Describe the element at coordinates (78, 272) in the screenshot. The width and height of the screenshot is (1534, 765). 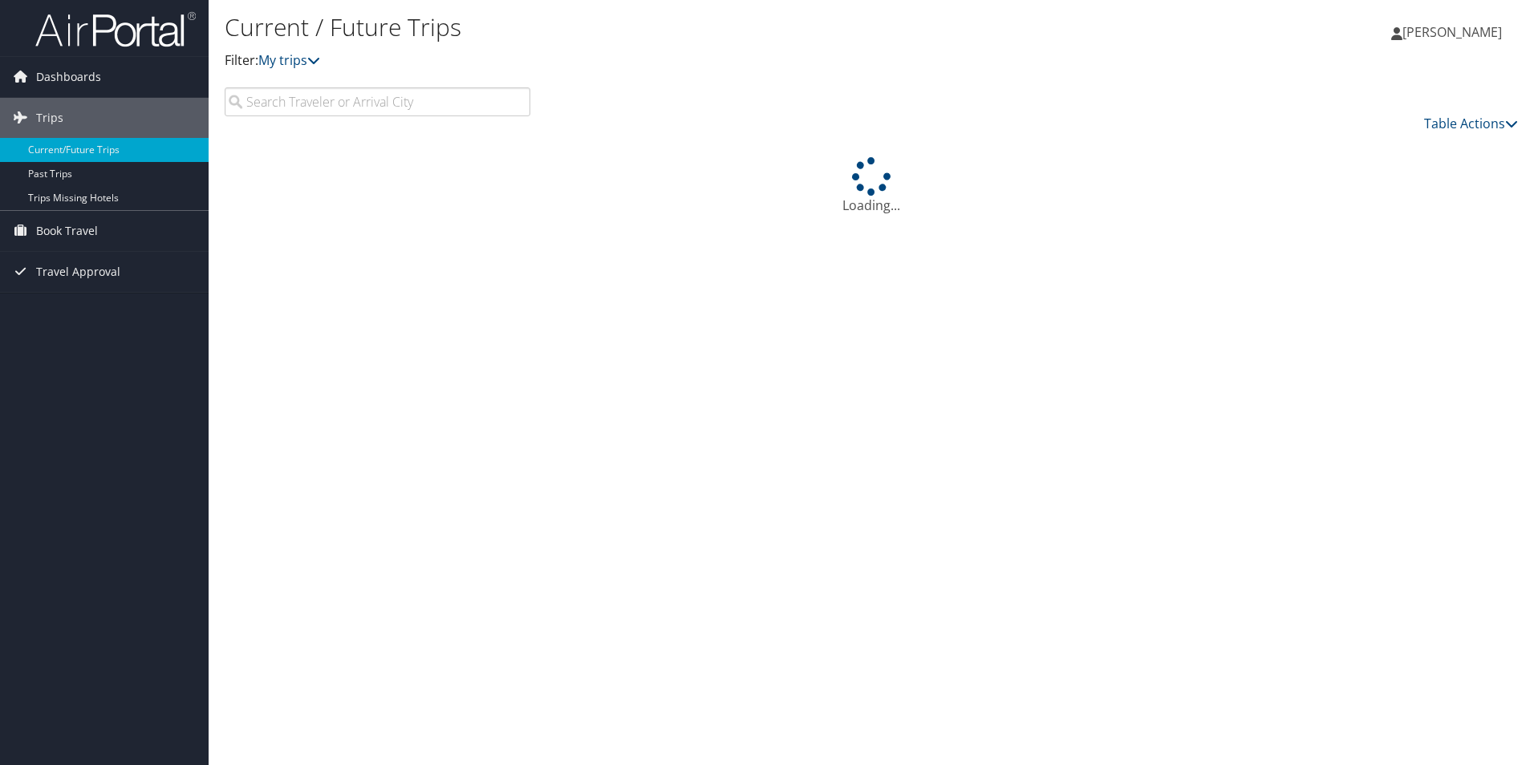
I see `span: Travel Approval` at that location.